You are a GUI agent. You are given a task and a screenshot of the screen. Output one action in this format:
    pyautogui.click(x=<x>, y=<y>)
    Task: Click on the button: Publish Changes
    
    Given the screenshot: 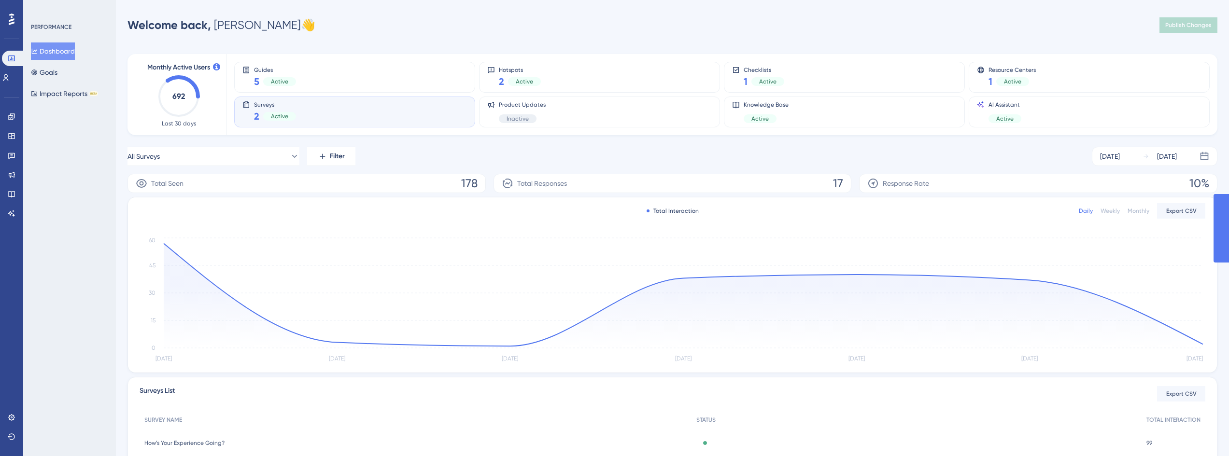 What is the action you would take?
    pyautogui.click(x=1188, y=25)
    